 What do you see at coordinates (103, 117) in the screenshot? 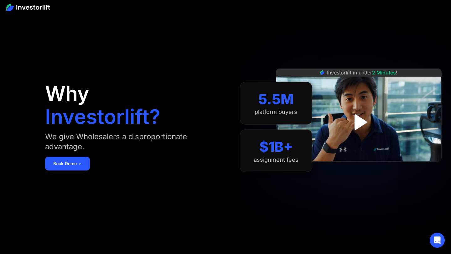
I see `h1: Investorlift?` at bounding box center [103, 117].